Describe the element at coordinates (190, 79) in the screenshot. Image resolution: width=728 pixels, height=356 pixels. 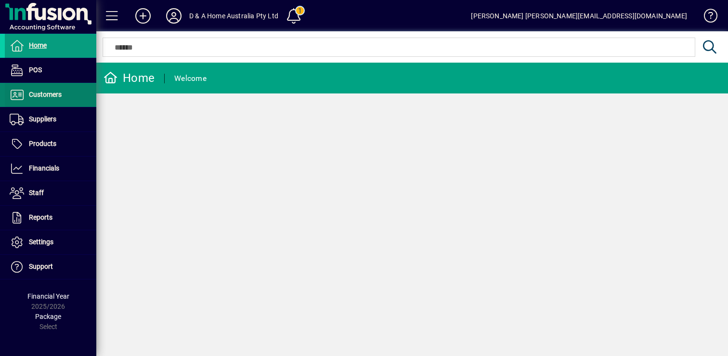
I see `div: Welcome` at that location.